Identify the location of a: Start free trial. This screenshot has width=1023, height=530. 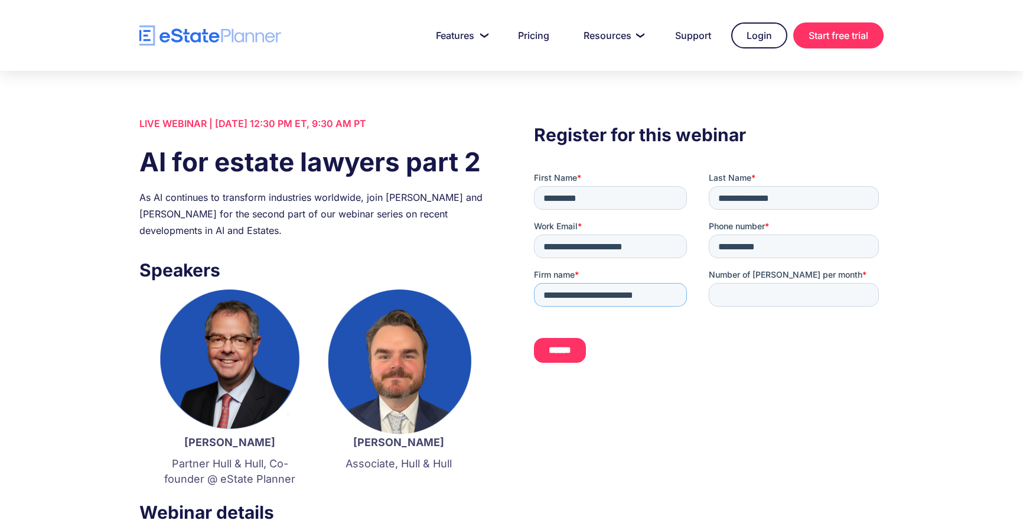
(838, 35).